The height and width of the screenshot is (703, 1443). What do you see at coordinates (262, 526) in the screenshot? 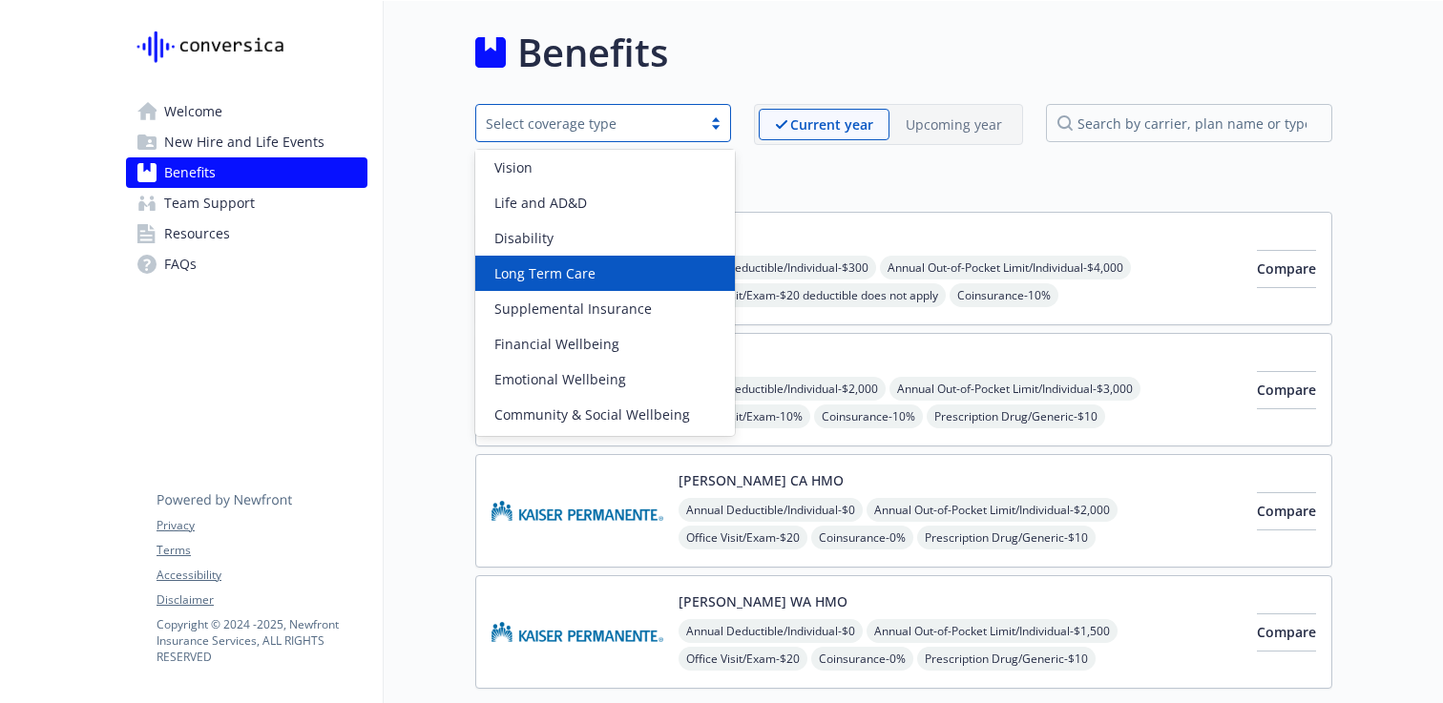
I see `a: Privacy` at bounding box center [262, 526].